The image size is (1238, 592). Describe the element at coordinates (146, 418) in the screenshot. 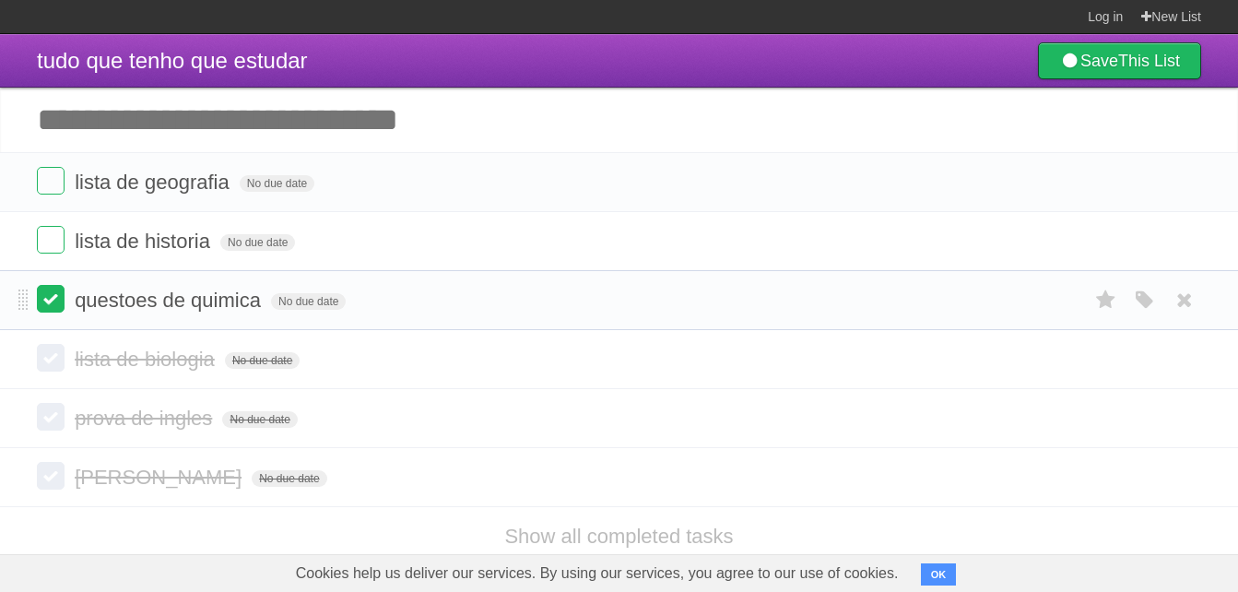

I see `span: prova de ingles` at that location.